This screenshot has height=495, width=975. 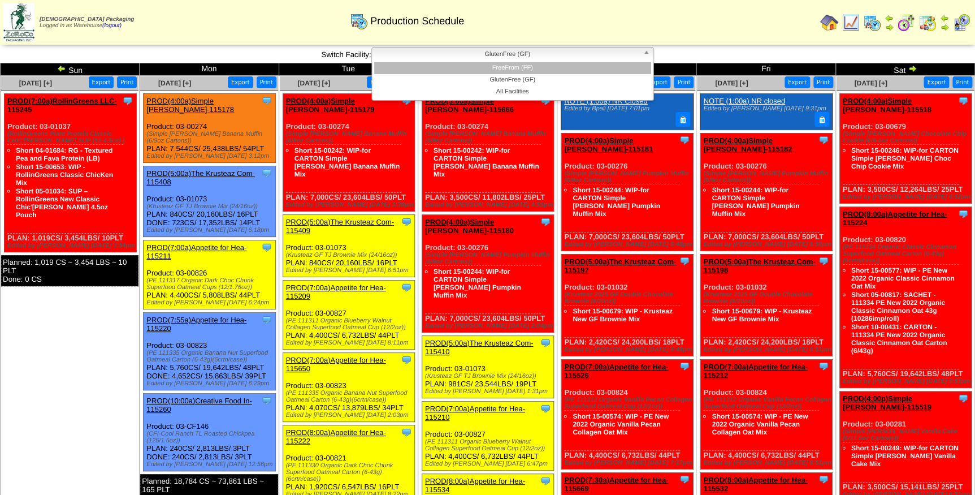 What do you see at coordinates (64, 175) in the screenshot?
I see `a: Short 15-00653: WIP - RollinGreens Classic ChicKen Mix` at bounding box center [64, 175].